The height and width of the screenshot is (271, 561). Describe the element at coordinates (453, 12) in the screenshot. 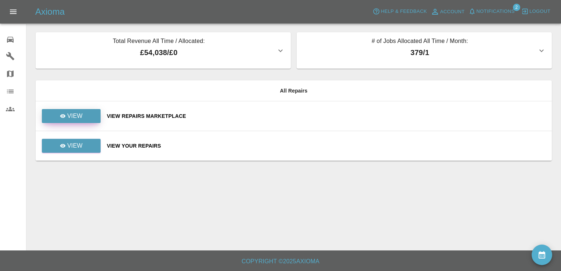

I see `span: Account` at that location.